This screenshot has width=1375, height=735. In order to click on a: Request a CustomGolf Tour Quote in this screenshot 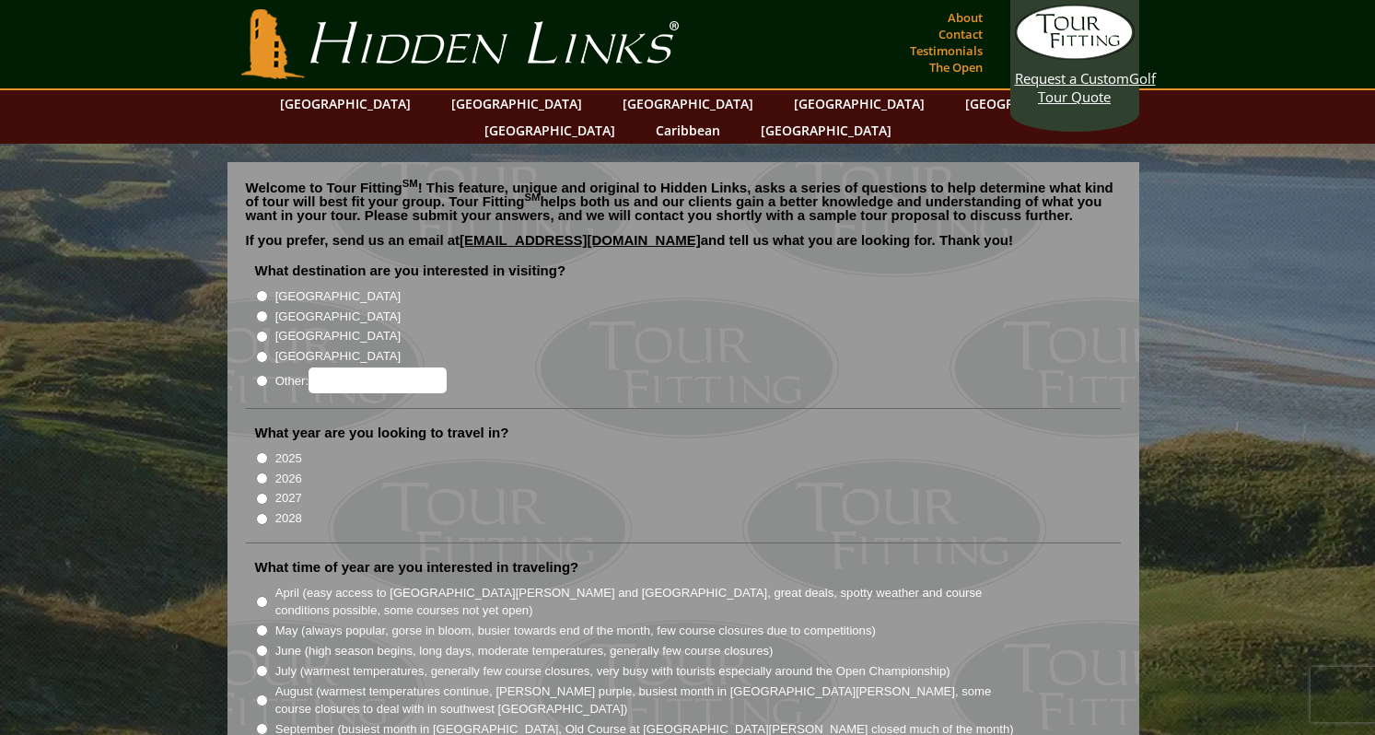, I will do `click(1075, 55)`.